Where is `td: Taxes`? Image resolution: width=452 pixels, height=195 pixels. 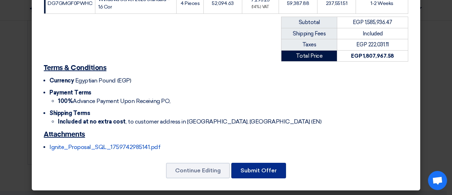 td: Taxes is located at coordinates (309, 45).